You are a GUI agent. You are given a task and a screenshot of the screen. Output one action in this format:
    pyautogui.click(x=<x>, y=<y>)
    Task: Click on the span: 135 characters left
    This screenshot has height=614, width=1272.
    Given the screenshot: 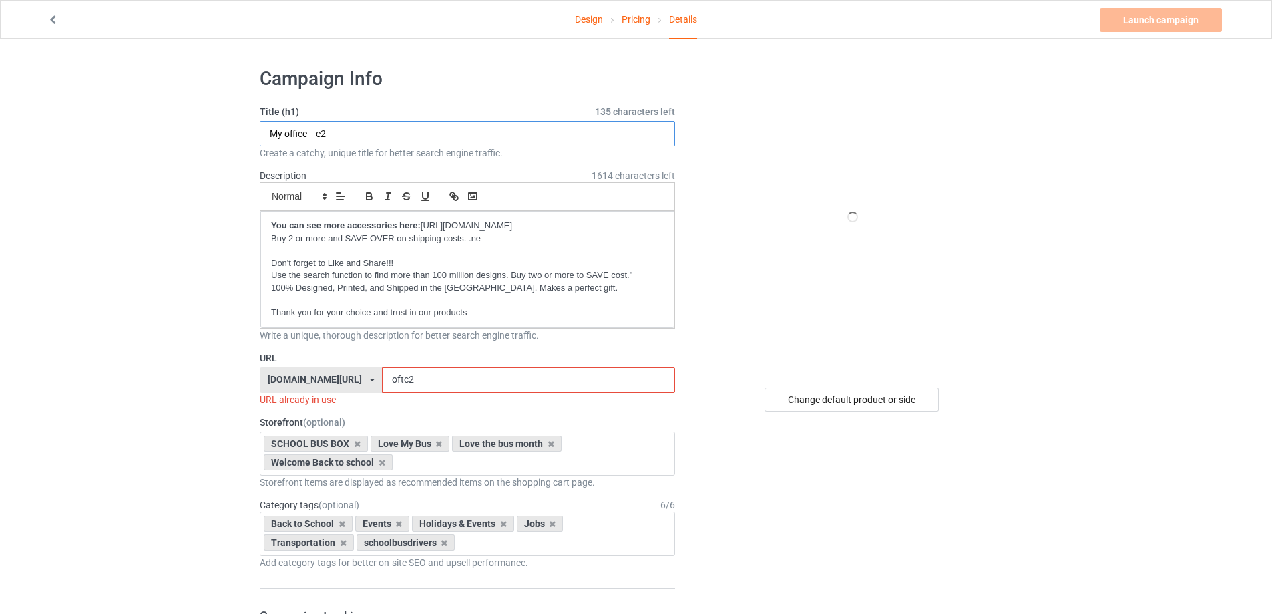 What is the action you would take?
    pyautogui.click(x=635, y=112)
    